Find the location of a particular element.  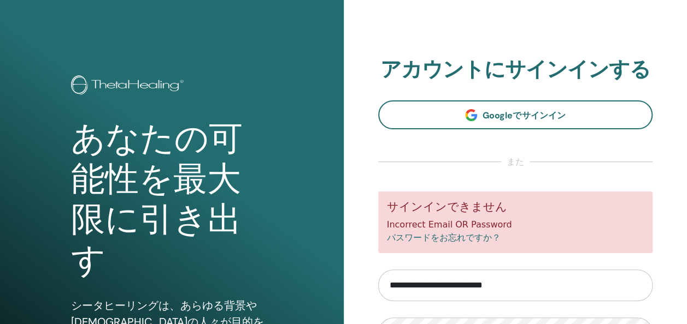

span: Googleでサインイン is located at coordinates (523, 115).